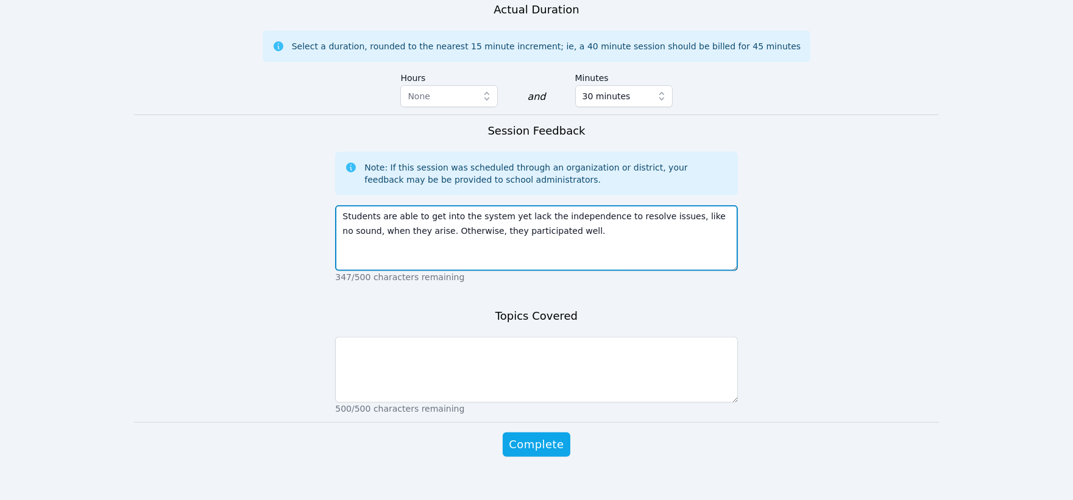 This screenshot has height=500, width=1073. I want to click on p: 347/500 characters remaining, so click(536, 277).